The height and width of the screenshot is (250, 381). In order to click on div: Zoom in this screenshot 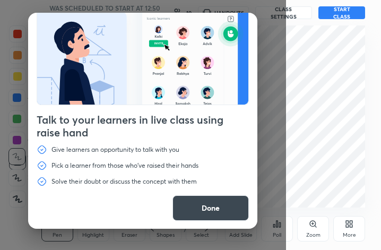, I will do `click(313, 235)`.